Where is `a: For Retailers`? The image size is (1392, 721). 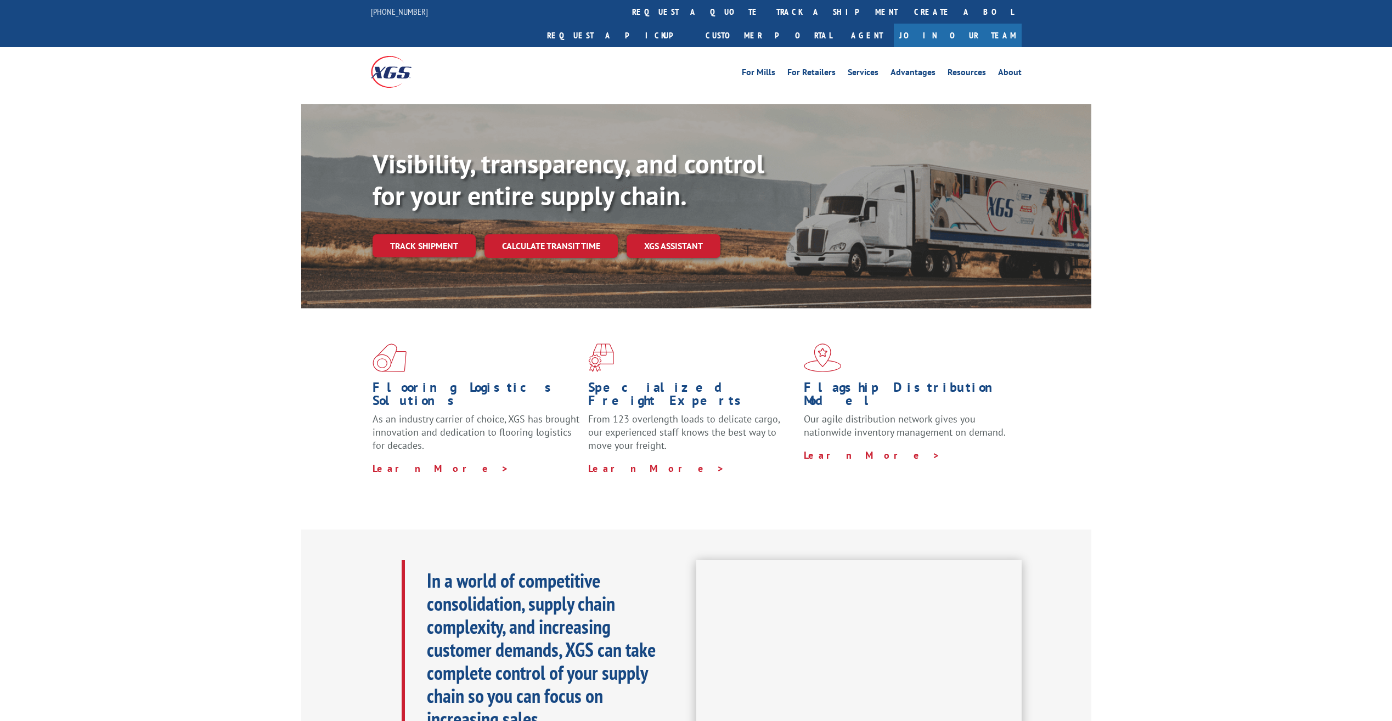 a: For Retailers is located at coordinates (811, 74).